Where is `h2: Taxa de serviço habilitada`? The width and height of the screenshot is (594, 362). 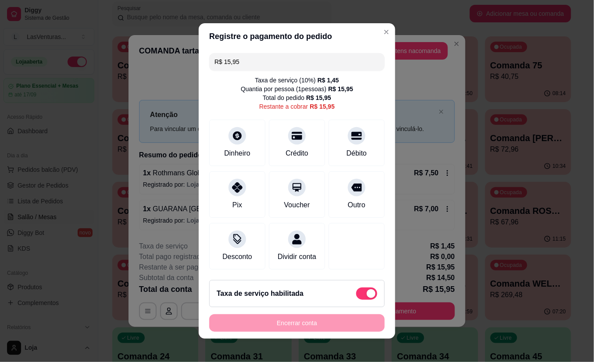 h2: Taxa de serviço habilitada is located at coordinates (260, 294).